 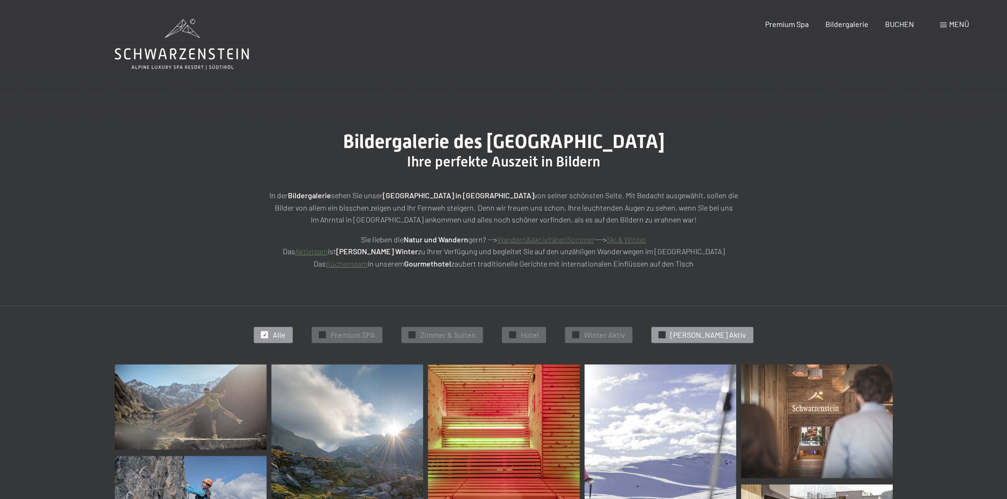 I want to click on span: Premium Spa, so click(x=787, y=24).